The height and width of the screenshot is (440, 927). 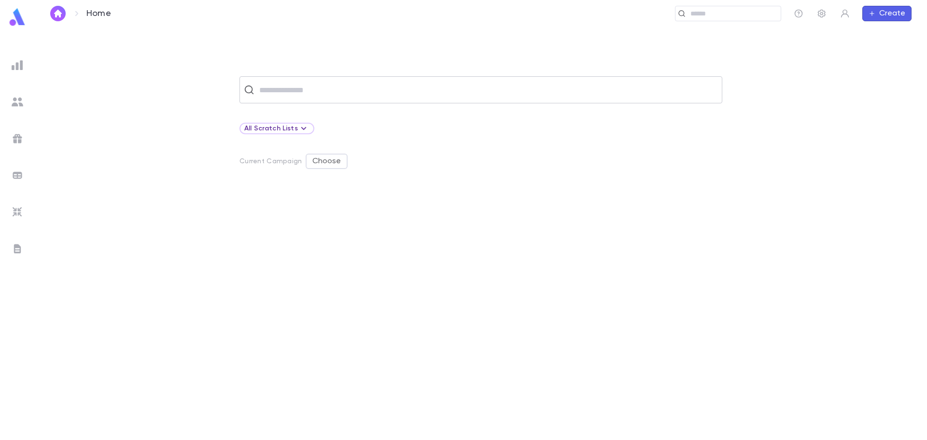 What do you see at coordinates (58, 14) in the screenshot?
I see `img: home_white.a664292cf8c1dea59945f0da9f25487c.svg` at bounding box center [58, 14].